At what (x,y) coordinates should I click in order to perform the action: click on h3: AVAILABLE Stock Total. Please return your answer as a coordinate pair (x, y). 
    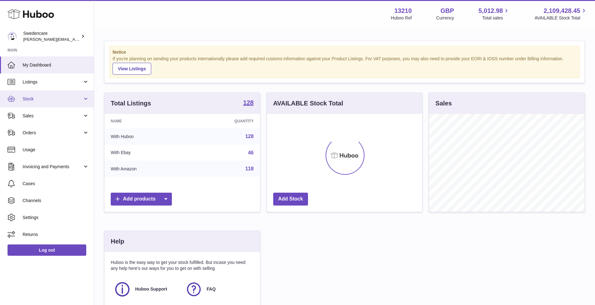
    Looking at the image, I should click on (308, 103).